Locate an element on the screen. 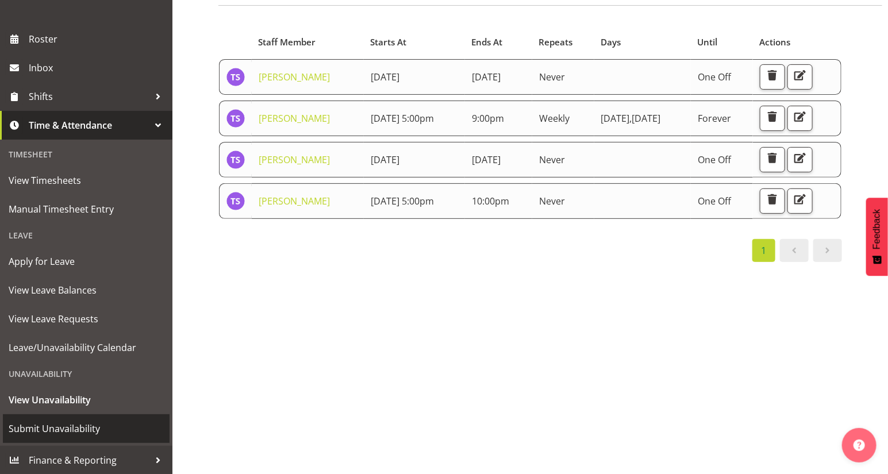 The height and width of the screenshot is (474, 888). a: View Unavailability is located at coordinates (86, 400).